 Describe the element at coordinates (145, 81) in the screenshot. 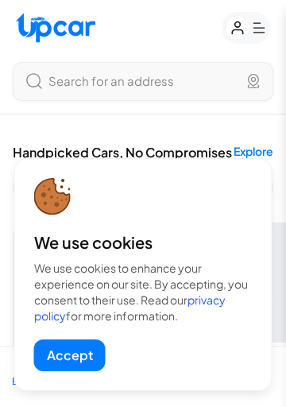

I see `div: Search for an address` at that location.